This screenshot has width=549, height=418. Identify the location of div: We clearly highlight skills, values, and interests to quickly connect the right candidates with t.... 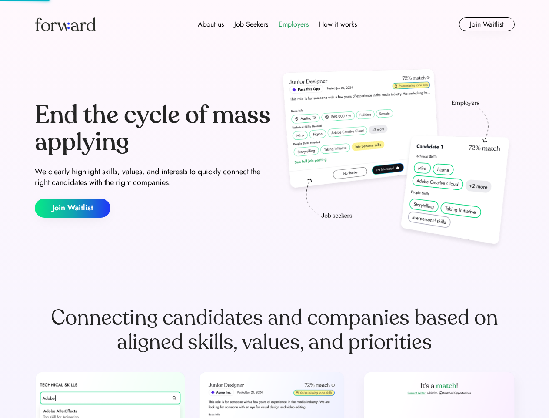
(153, 177).